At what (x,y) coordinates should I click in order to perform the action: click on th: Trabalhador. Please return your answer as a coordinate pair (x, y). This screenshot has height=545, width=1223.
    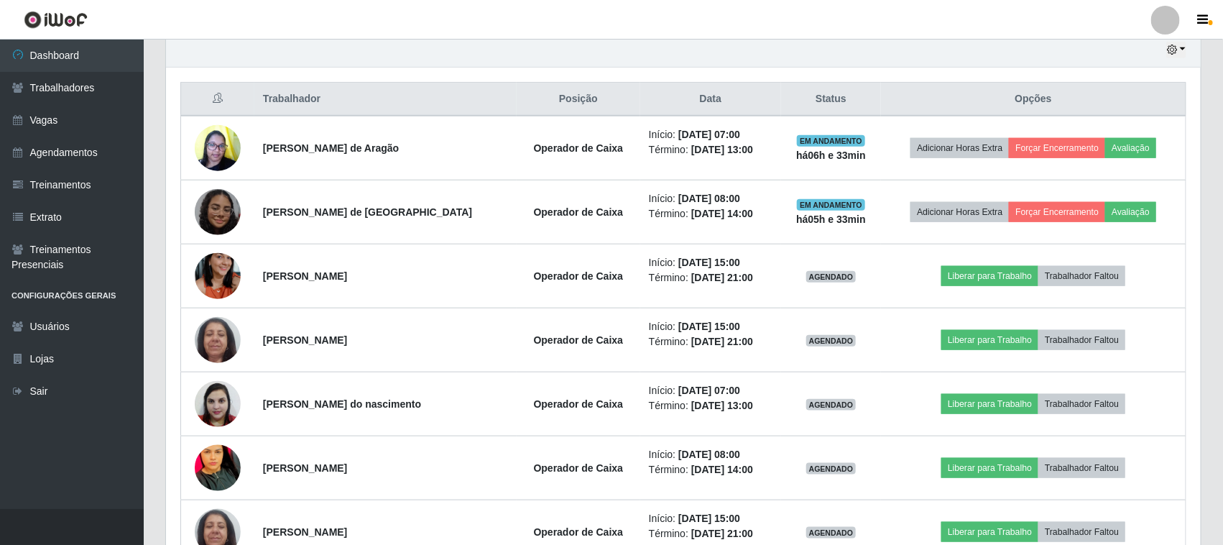
    Looking at the image, I should click on (385, 99).